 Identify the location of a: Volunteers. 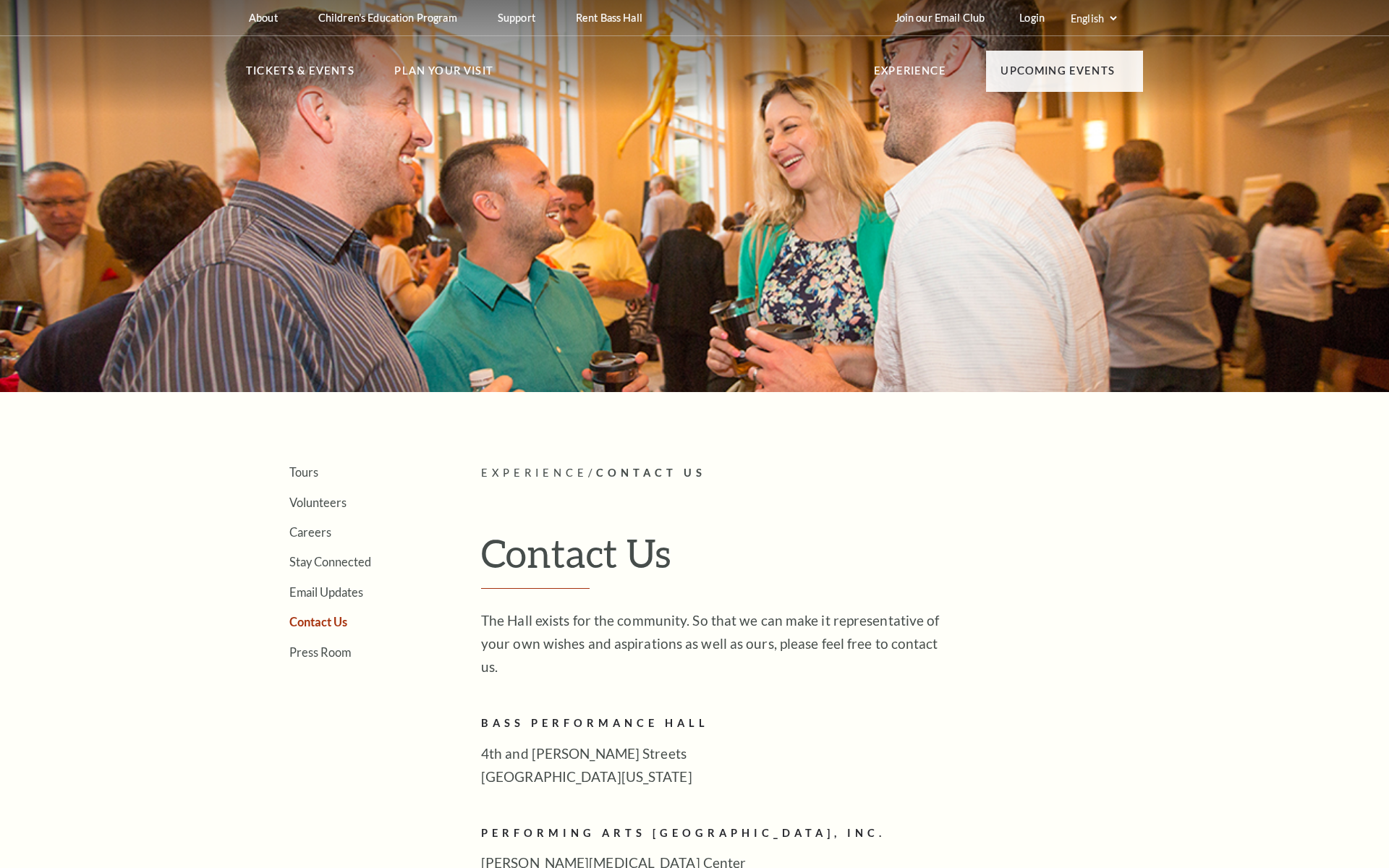
(318, 502).